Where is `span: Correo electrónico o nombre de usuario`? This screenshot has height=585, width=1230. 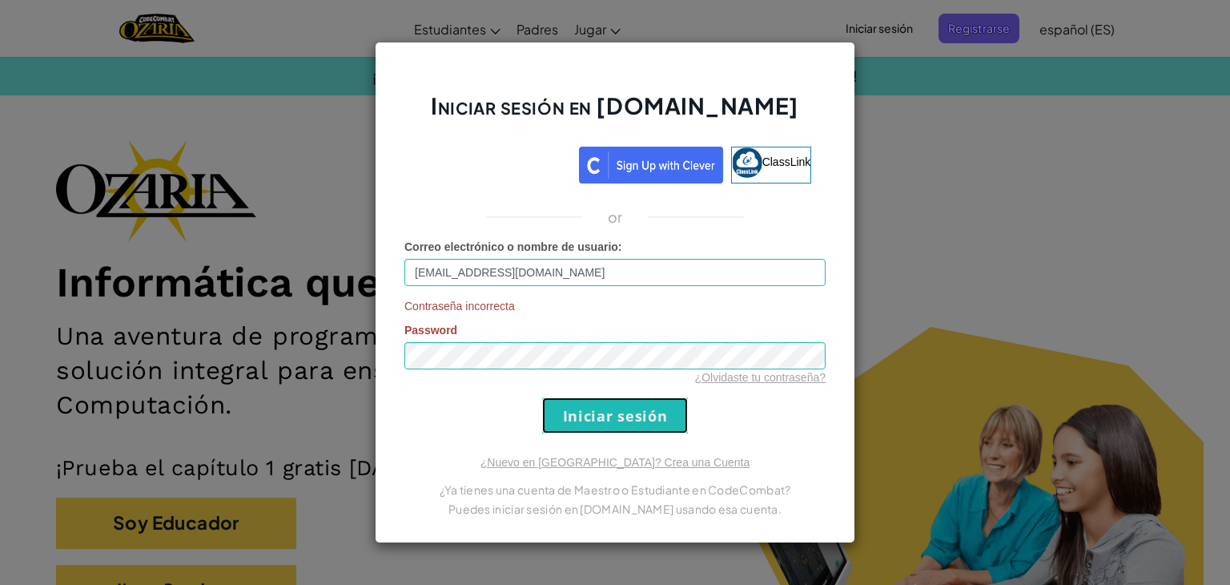
span: Correo electrónico o nombre de usuario is located at coordinates (511, 247).